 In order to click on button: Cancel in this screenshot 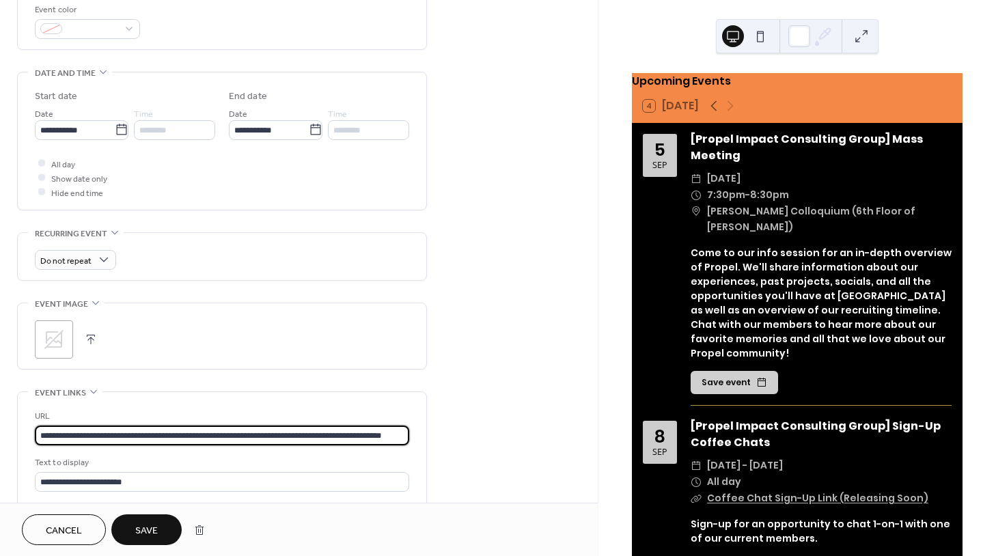, I will do `click(64, 530)`.